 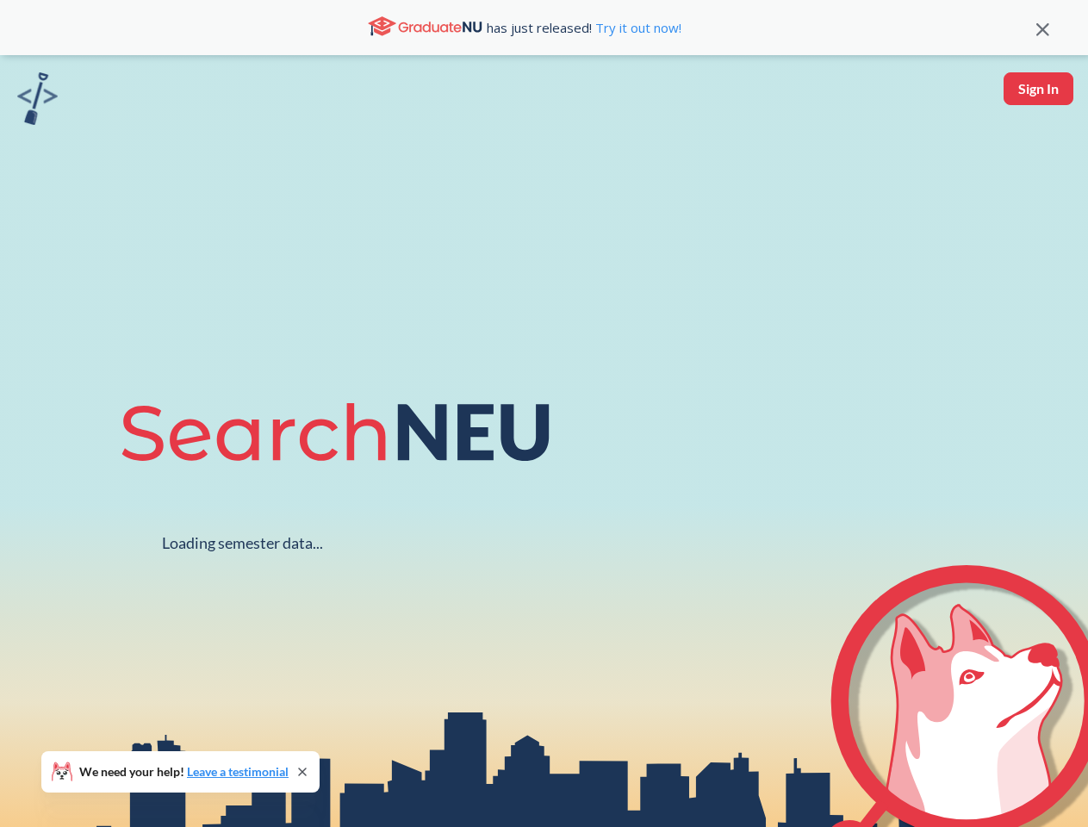 I want to click on div: Loading semester data..., so click(x=242, y=543).